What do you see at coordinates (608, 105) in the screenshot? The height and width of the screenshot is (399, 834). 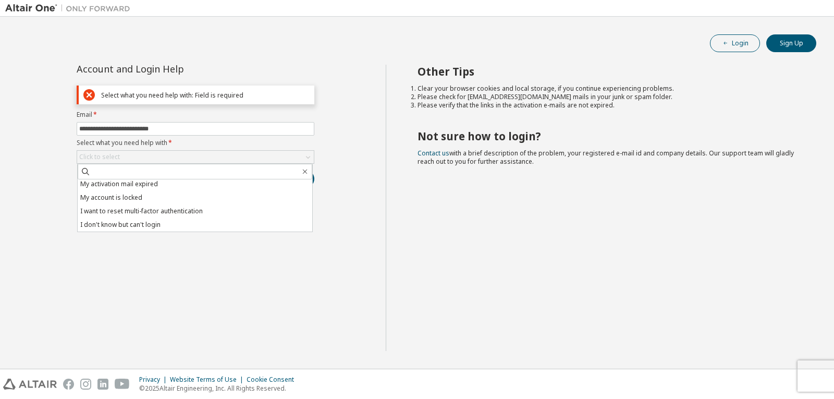 I see `li: Please verify that the links in the activation e-mails are not expired.` at bounding box center [608, 105].